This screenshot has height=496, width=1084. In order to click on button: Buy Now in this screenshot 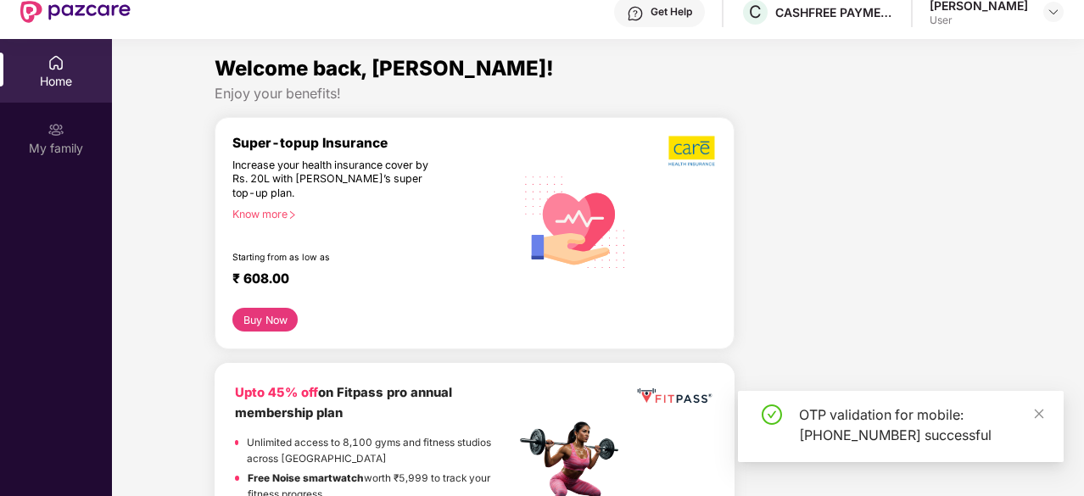, I will do `click(265, 320)`.